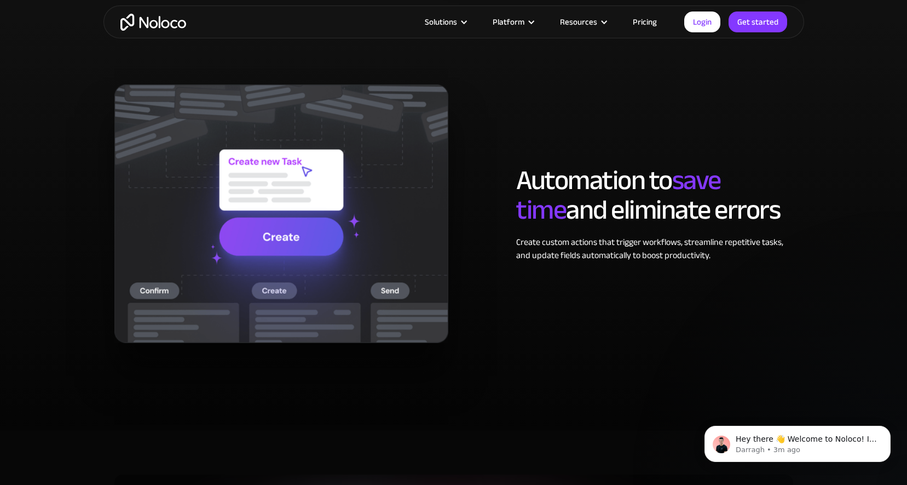 The height and width of the screenshot is (485, 907). I want to click on a: Get started, so click(758, 22).